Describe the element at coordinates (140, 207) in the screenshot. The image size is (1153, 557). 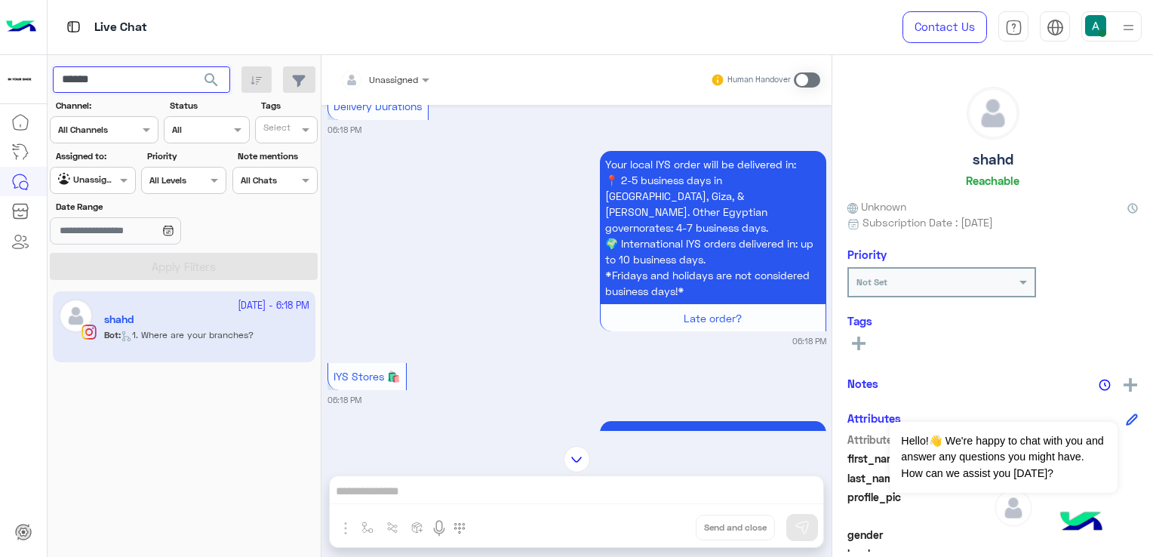
I see `label: Date Range` at that location.